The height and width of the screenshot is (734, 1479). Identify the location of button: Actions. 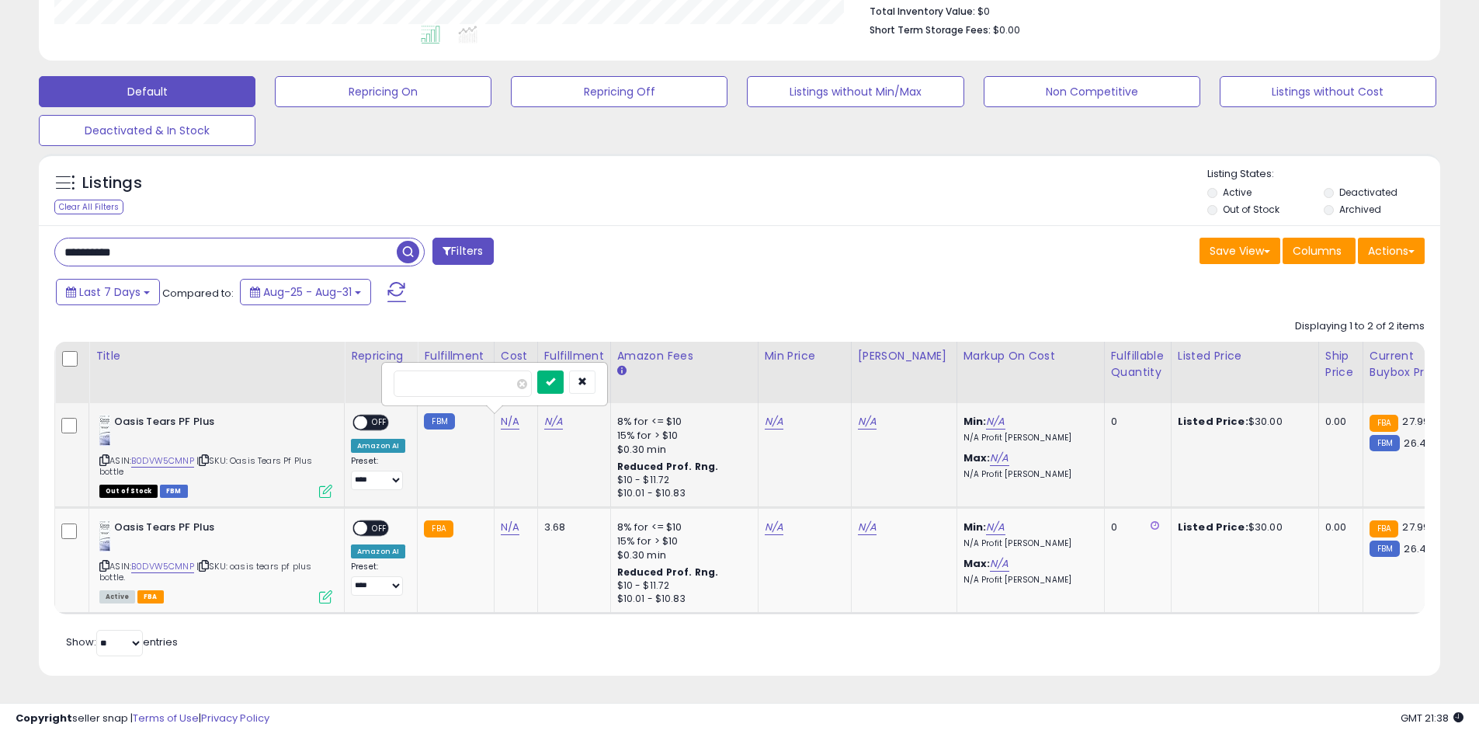
(1391, 251).